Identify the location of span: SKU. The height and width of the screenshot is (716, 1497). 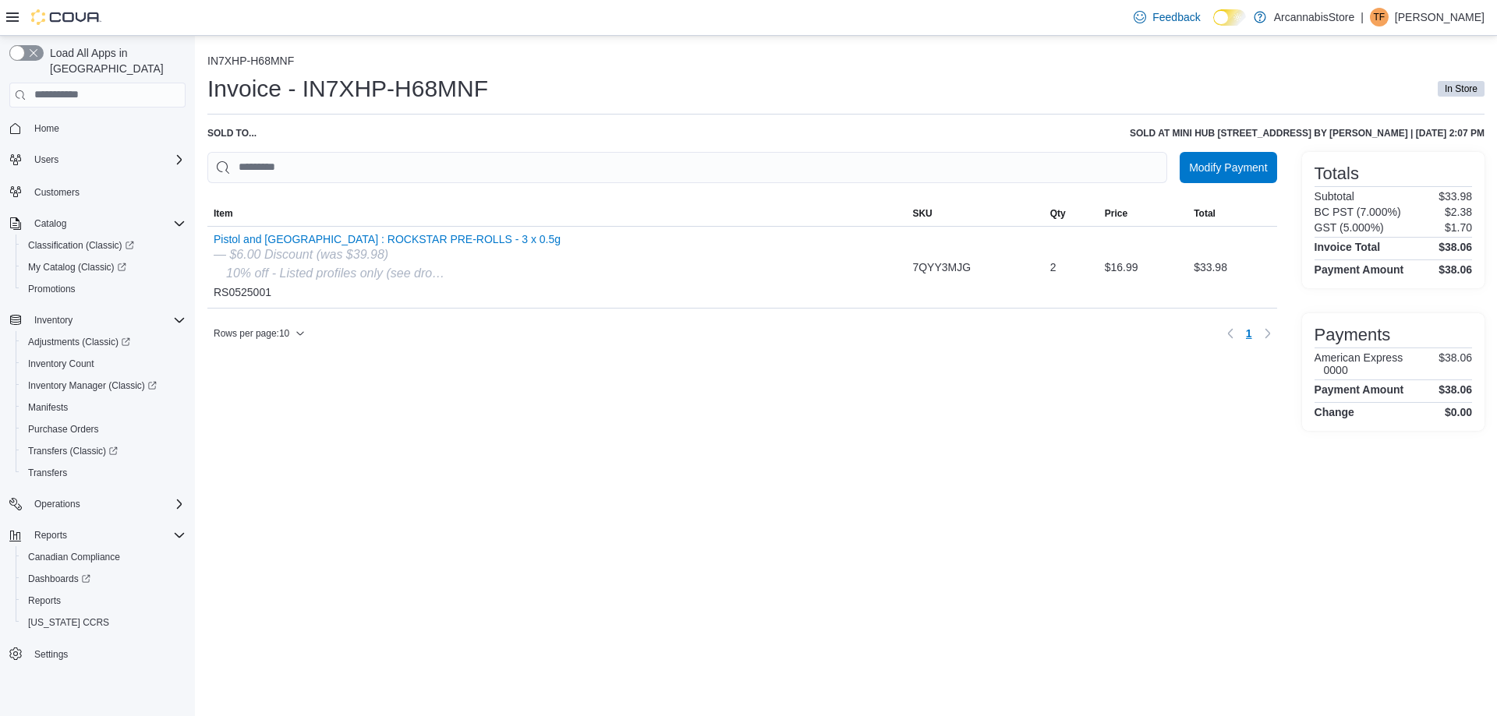
(921, 214).